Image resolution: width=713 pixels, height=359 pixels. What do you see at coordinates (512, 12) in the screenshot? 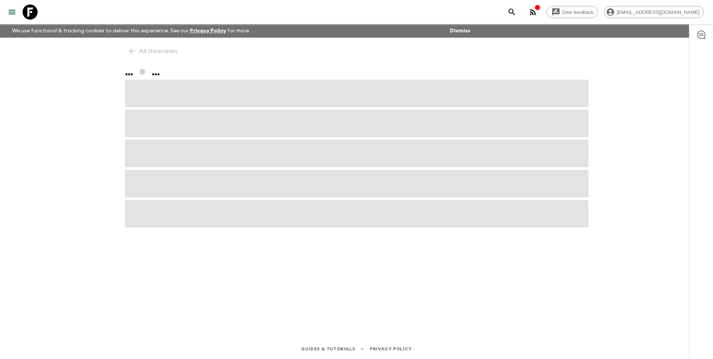
I see `button: search adventures` at bounding box center [512, 12].